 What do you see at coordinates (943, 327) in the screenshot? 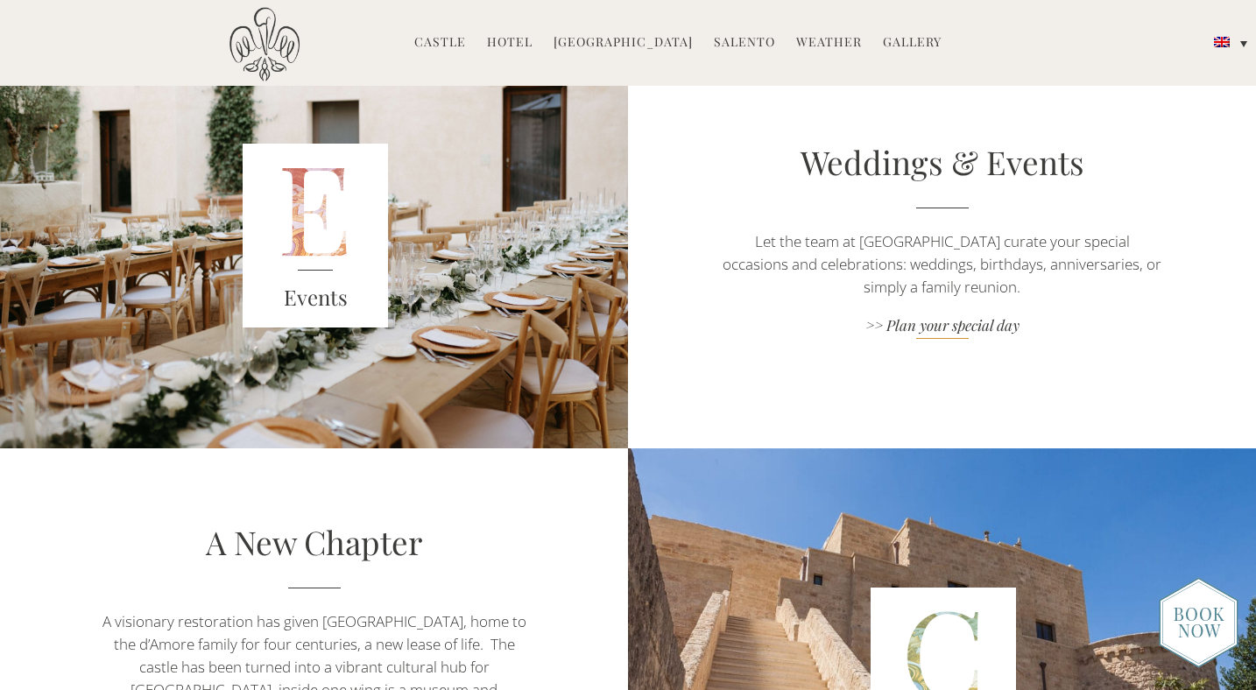
I see `a: >> Plan your special day` at bounding box center [943, 327].